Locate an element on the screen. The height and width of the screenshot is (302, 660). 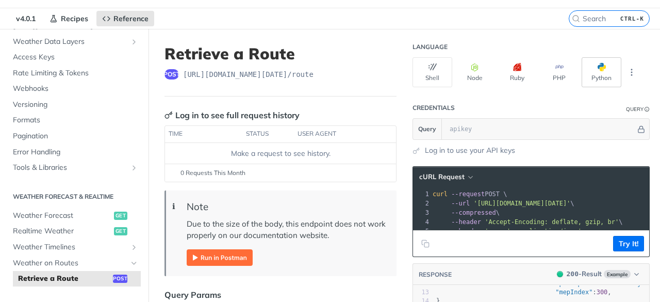
span: Weather Forecast is located at coordinates (62, 216).